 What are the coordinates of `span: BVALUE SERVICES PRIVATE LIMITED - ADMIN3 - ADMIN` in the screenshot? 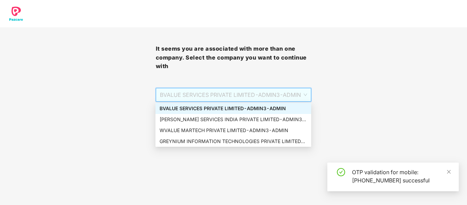 It's located at (233, 95).